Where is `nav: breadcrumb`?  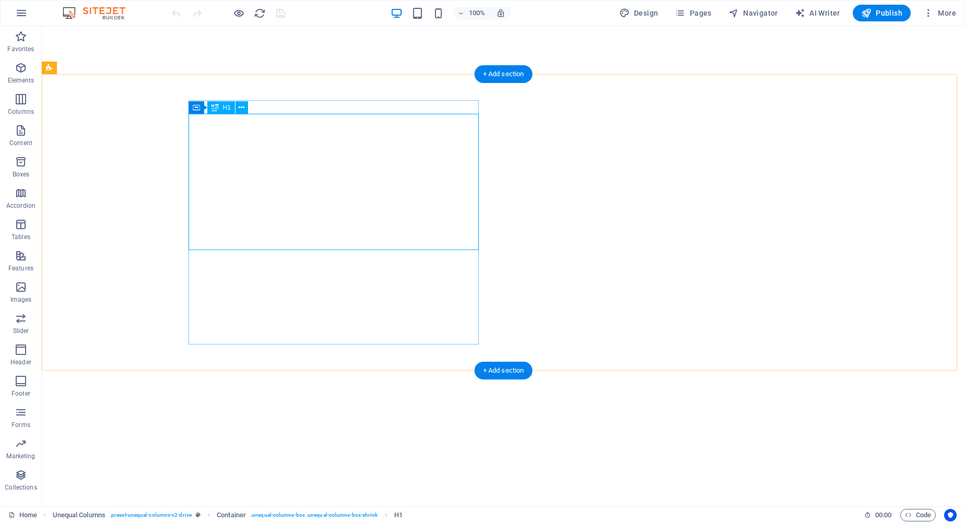 nav: breadcrumb is located at coordinates (228, 516).